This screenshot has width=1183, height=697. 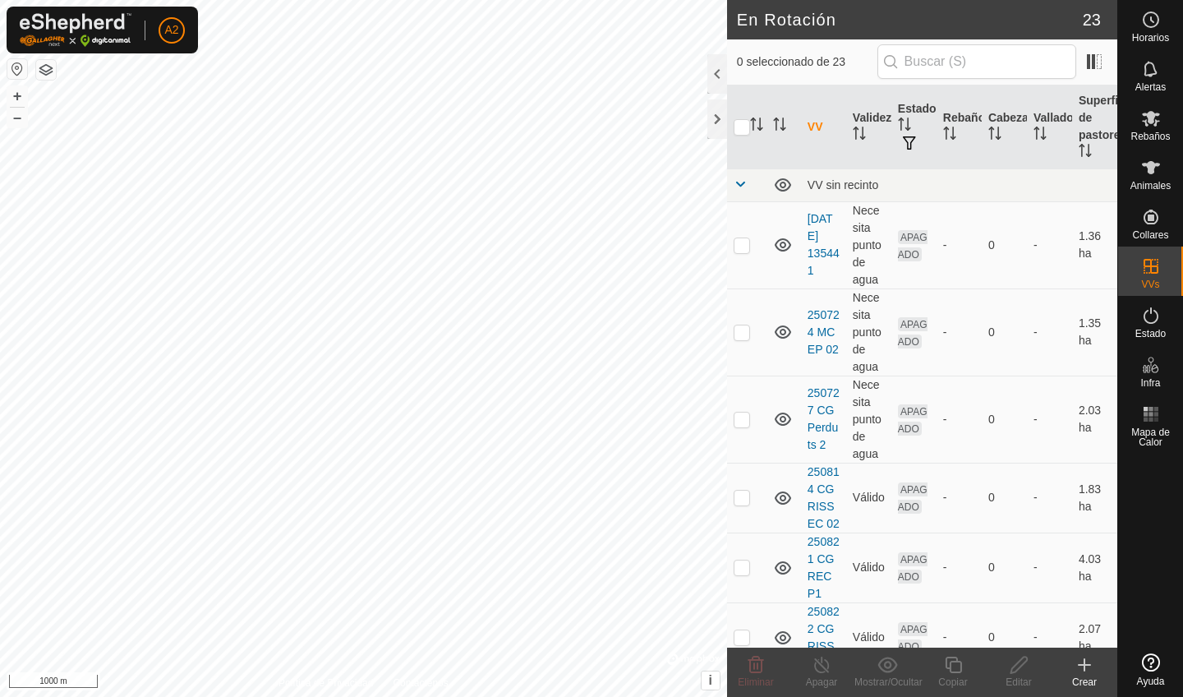 What do you see at coordinates (1094, 245) in the screenshot?
I see `td: 1.36 ha` at bounding box center [1094, 245].